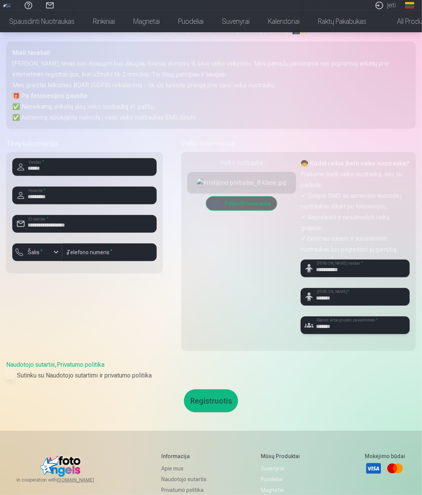  I want to click on button: Registruotis, so click(211, 401).